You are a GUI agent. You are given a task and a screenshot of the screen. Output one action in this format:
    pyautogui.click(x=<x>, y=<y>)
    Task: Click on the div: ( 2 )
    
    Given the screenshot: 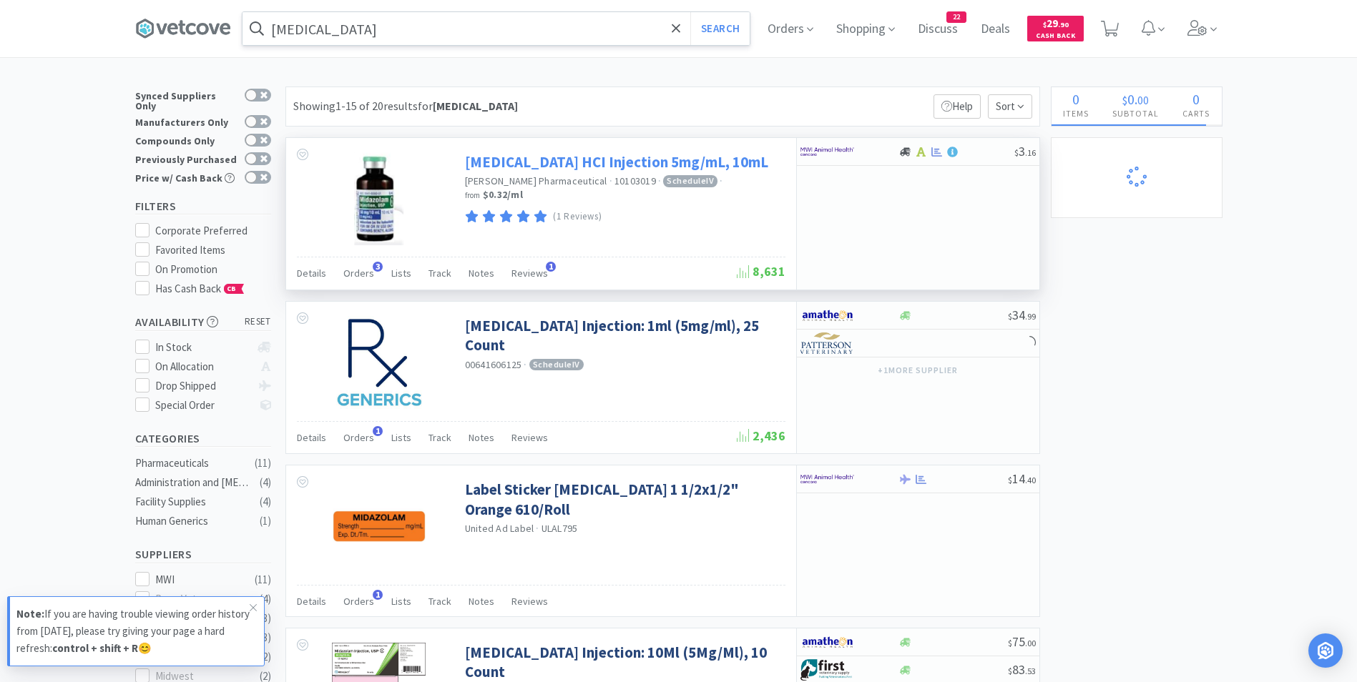 What is the action you would take?
    pyautogui.click(x=265, y=657)
    